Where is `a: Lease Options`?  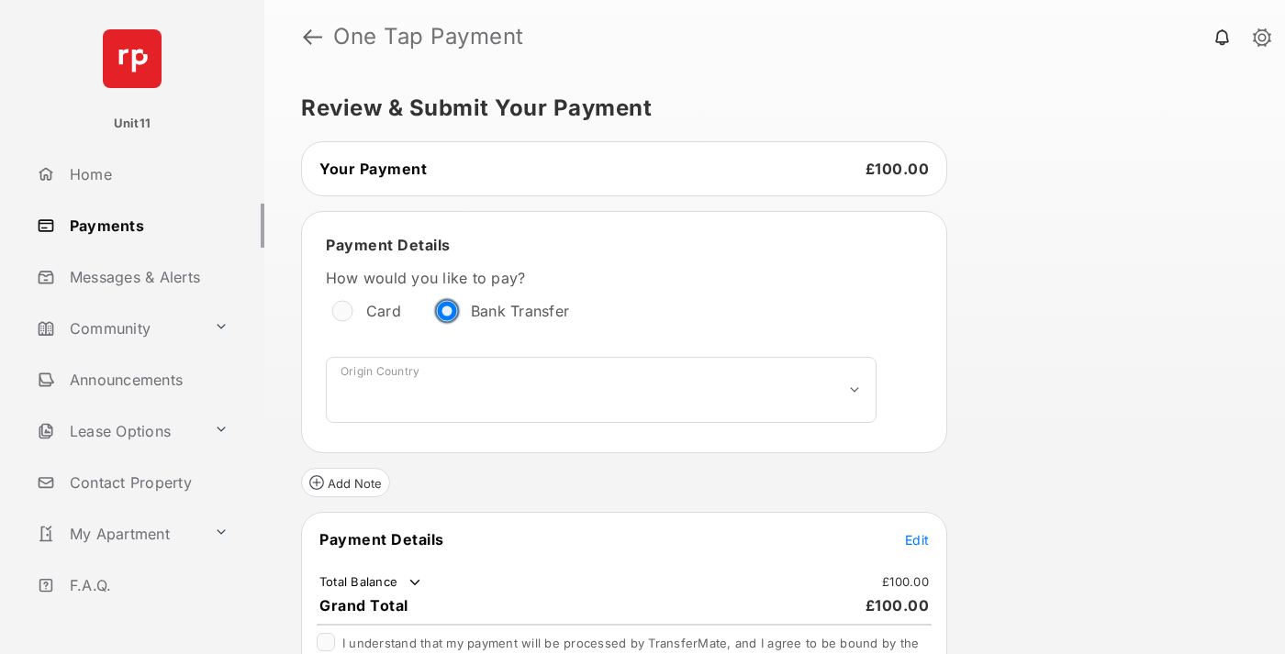 a: Lease Options is located at coordinates (117, 431).